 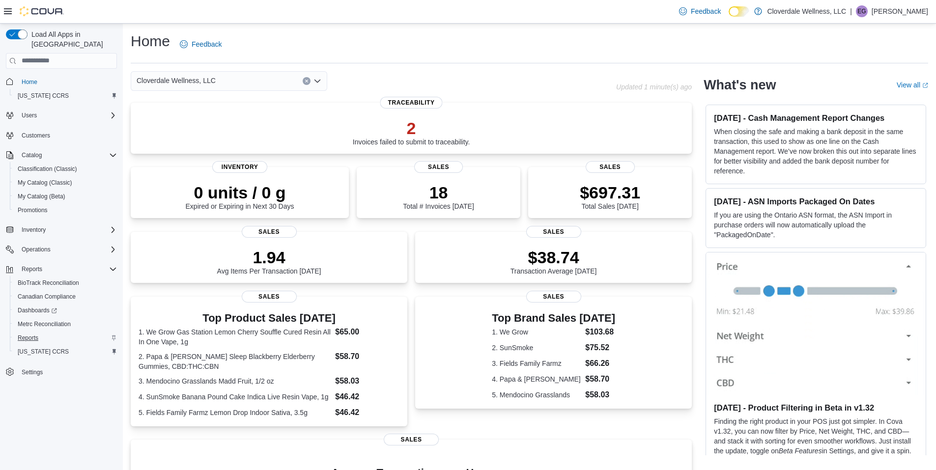 I want to click on button: Open list of options, so click(x=317, y=81).